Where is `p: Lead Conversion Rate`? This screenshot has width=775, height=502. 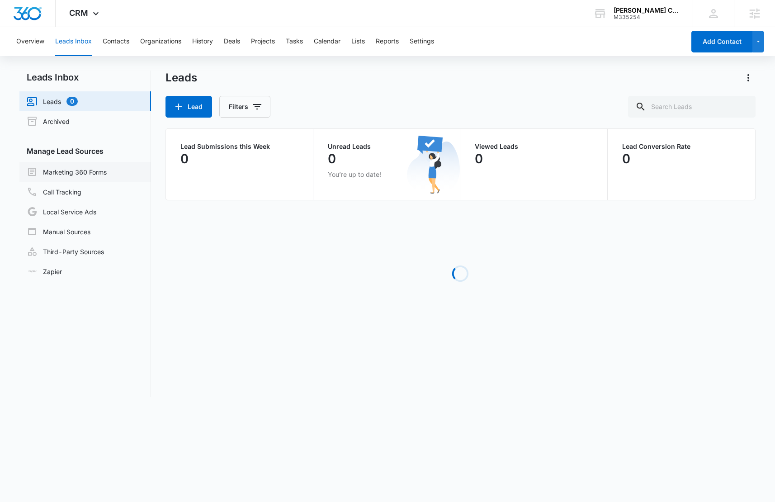 p: Lead Conversion Rate is located at coordinates (681, 146).